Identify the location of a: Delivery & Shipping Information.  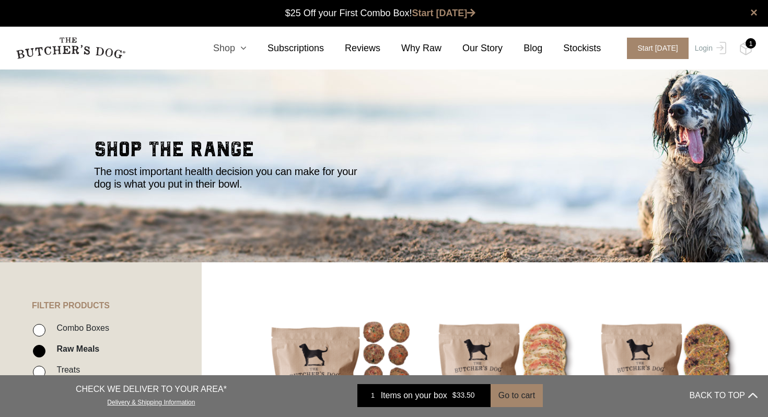
(151, 401).